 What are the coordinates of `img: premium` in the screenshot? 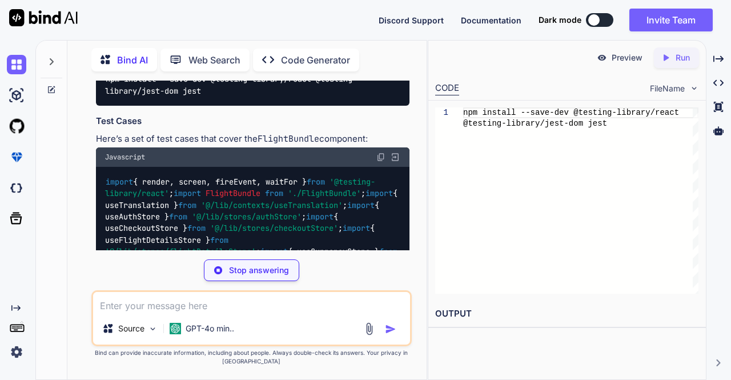 It's located at (17, 157).